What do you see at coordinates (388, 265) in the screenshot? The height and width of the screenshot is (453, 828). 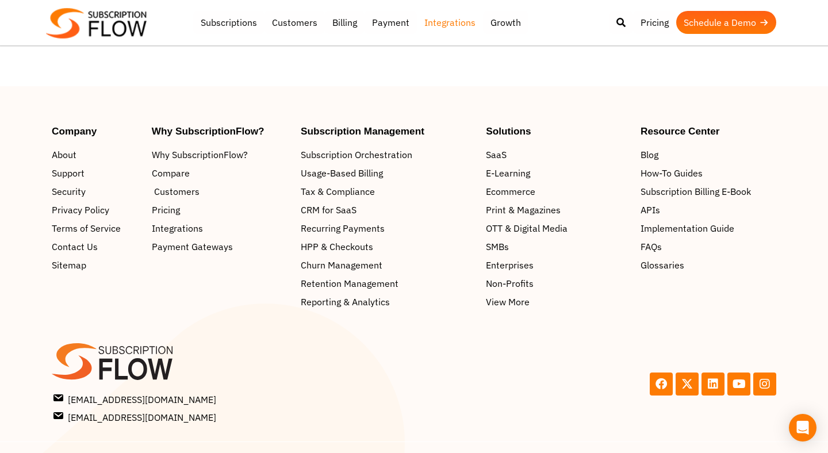 I see `a: Churn Management` at bounding box center [388, 265].